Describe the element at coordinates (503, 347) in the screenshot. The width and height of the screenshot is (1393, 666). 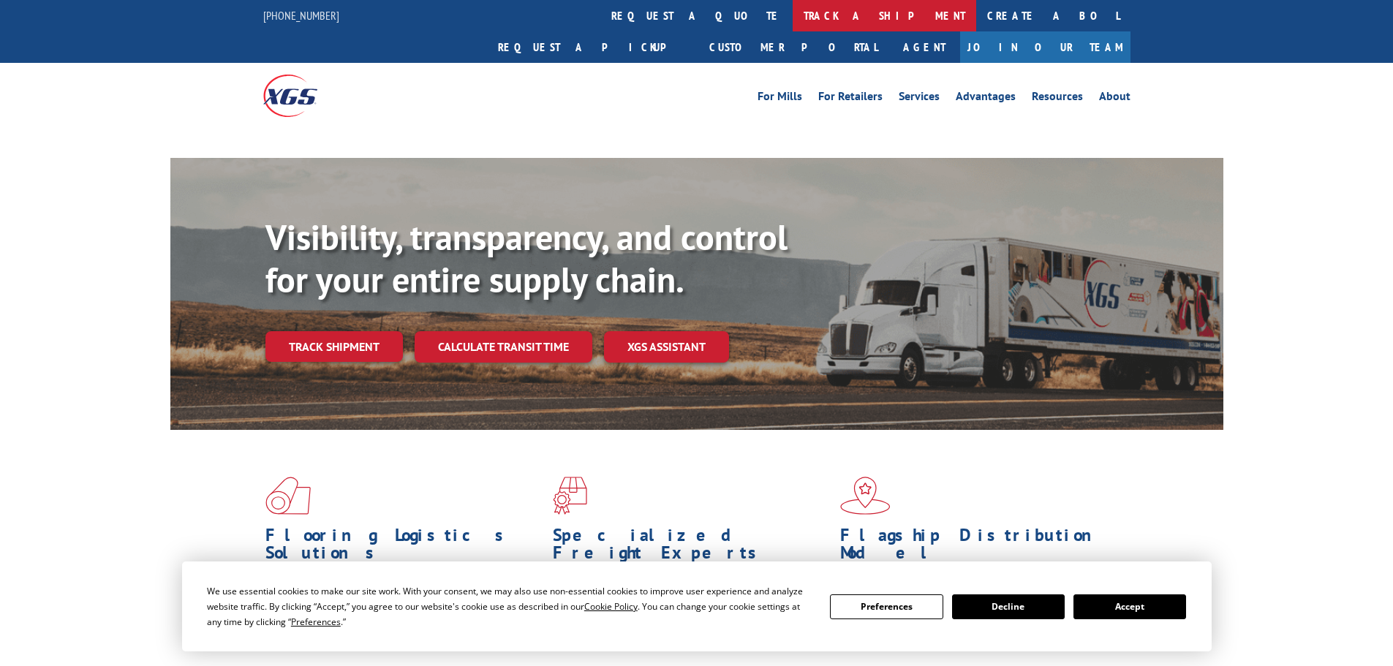
I see `a: Calculate transit time` at that location.